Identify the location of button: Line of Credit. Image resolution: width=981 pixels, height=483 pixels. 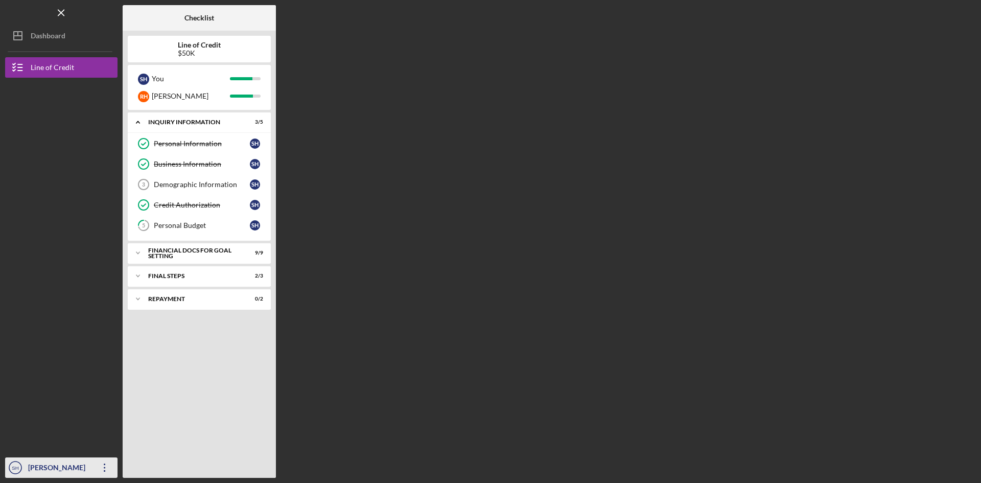
(61, 67).